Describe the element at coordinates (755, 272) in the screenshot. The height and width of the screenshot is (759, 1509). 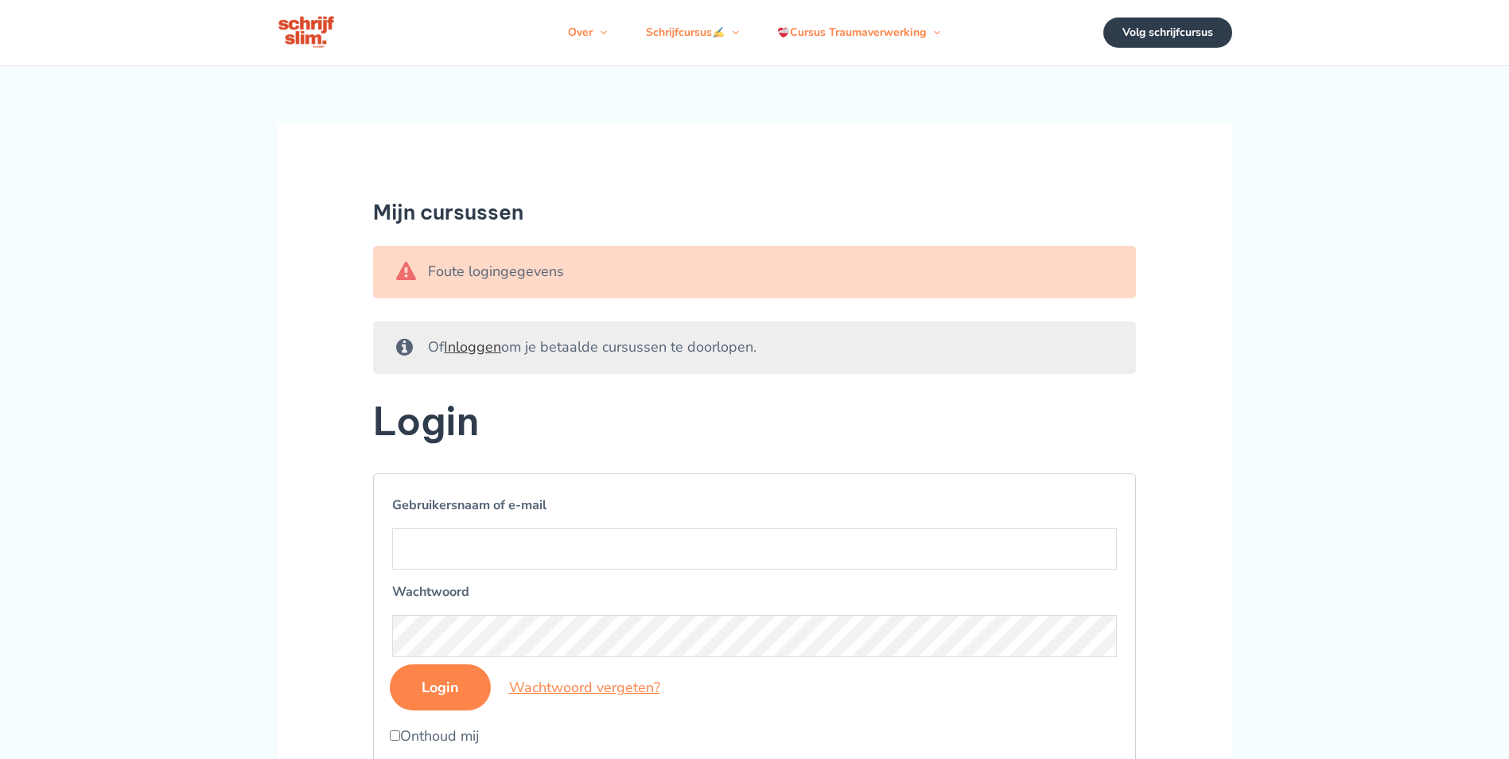
I see `div: Foute logingegevens` at that location.